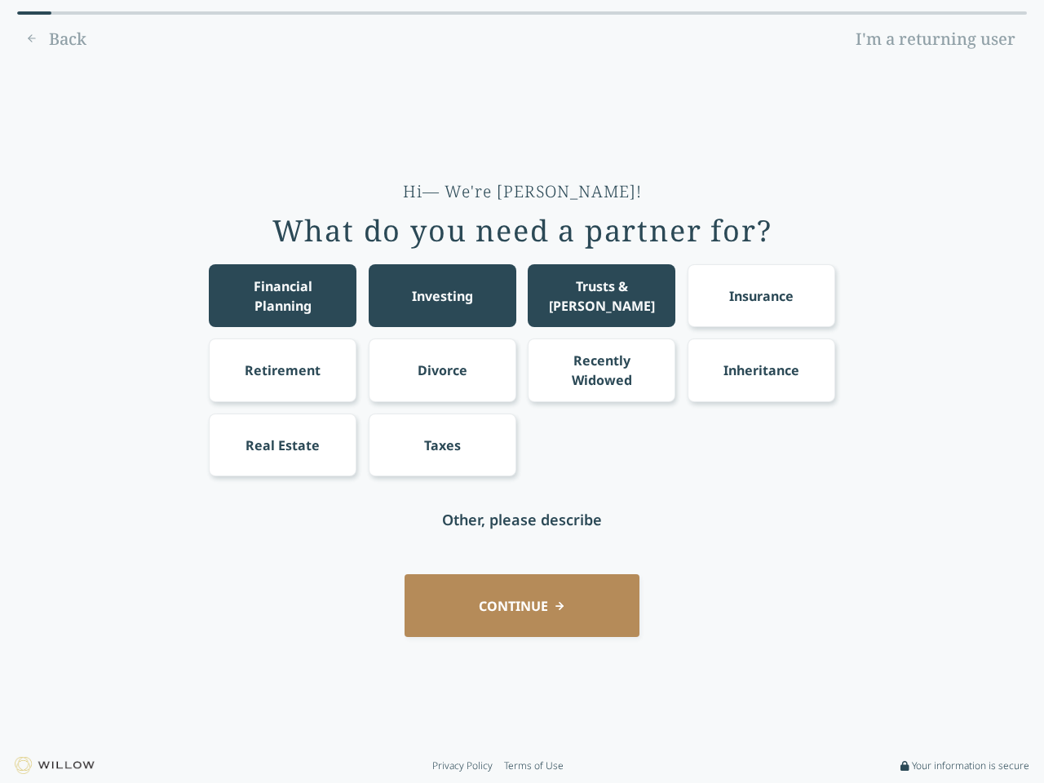 The width and height of the screenshot is (1044, 783). Describe the element at coordinates (761, 296) in the screenshot. I see `div: Insurance` at that location.